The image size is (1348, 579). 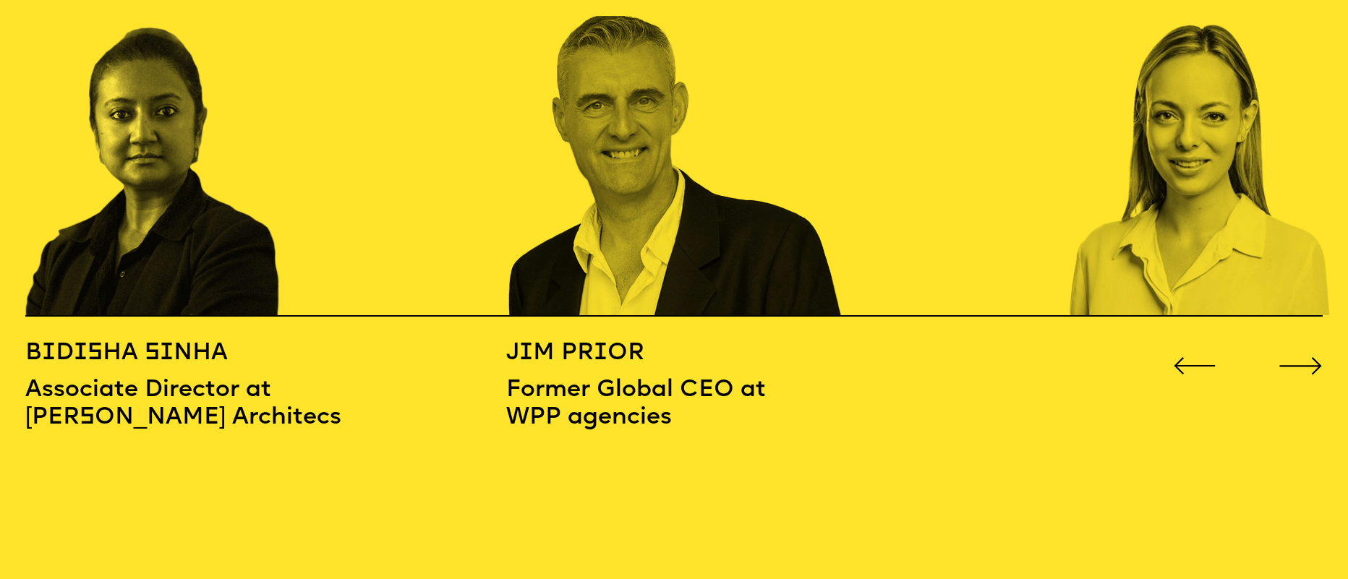 What do you see at coordinates (1300, 360) in the screenshot?
I see `button: Go to next slide` at bounding box center [1300, 360].